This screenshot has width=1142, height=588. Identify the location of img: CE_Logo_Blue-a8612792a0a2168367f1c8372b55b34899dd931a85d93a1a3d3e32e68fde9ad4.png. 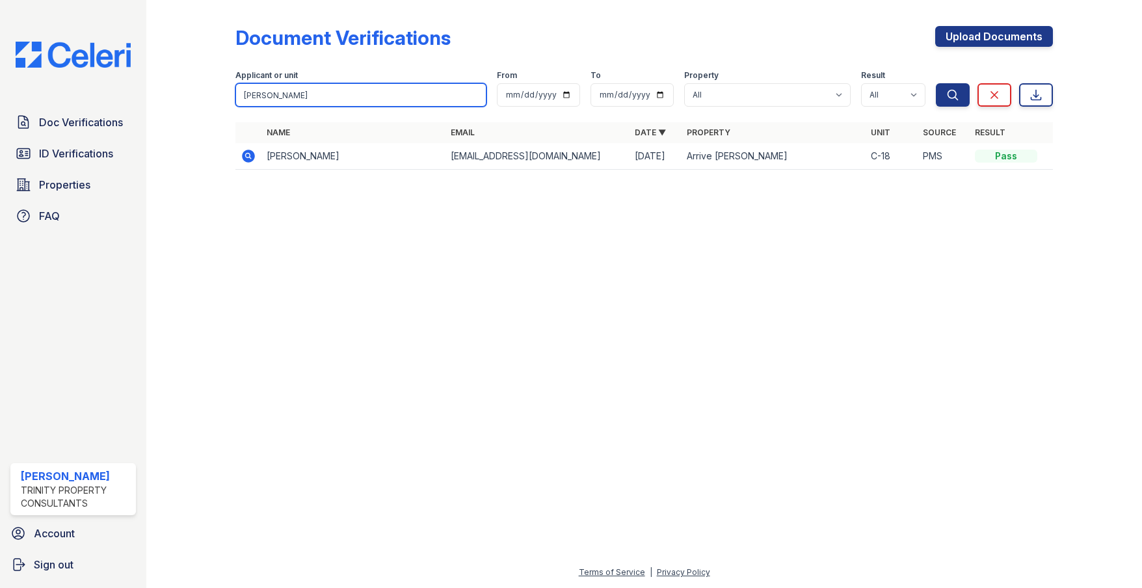
(73, 55).